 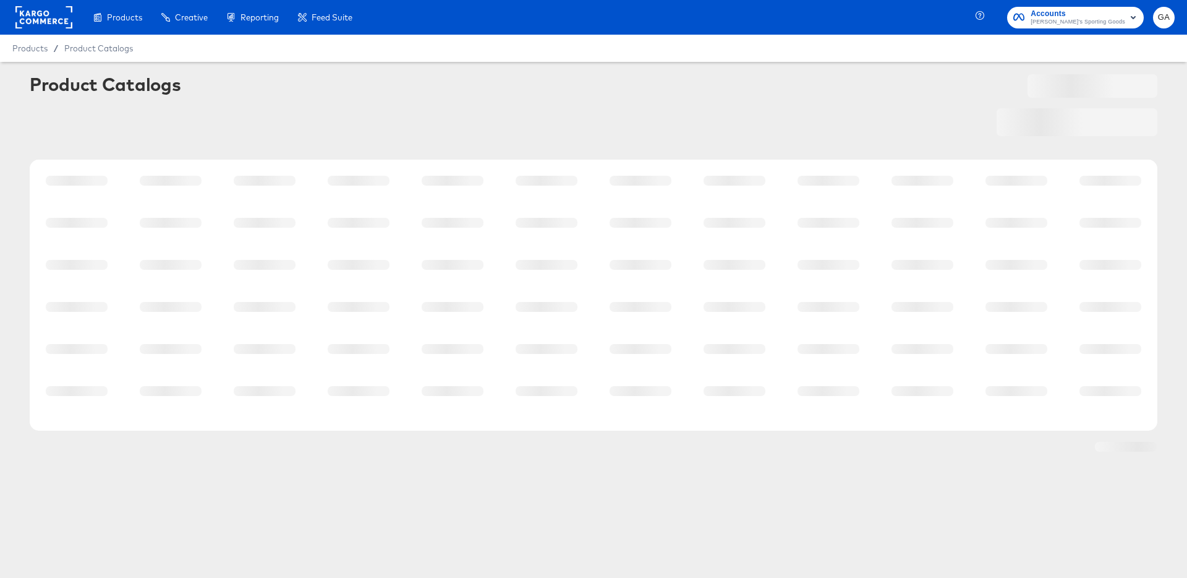 I want to click on span: Accounts, so click(x=1078, y=14).